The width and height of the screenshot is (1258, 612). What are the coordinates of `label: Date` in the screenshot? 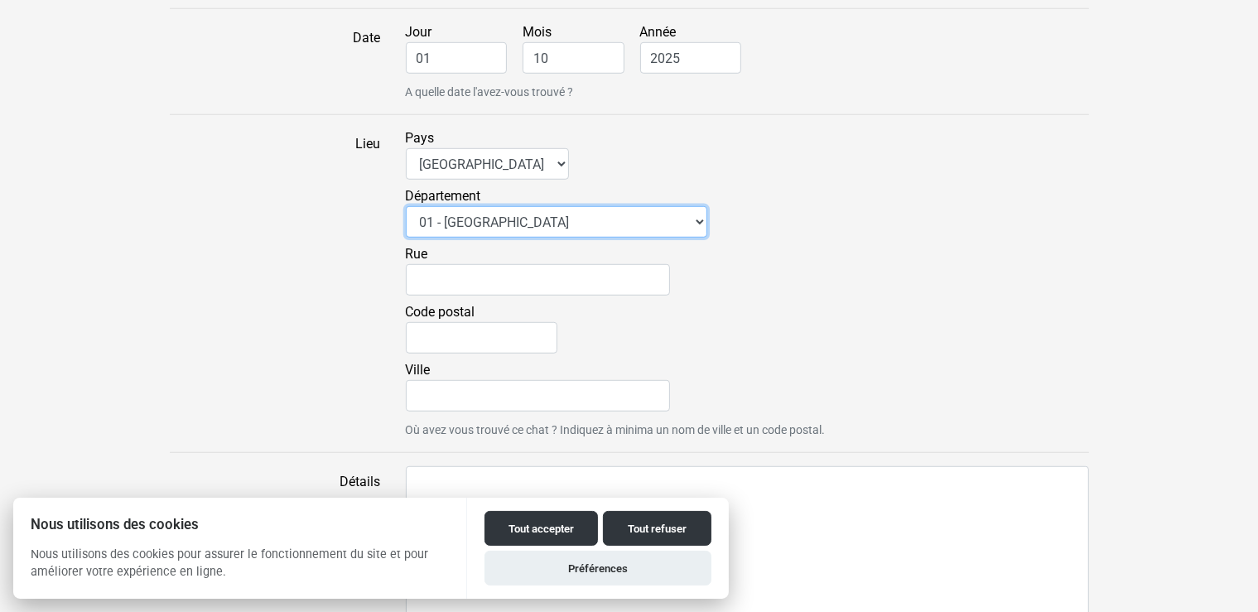 It's located at (275, 61).